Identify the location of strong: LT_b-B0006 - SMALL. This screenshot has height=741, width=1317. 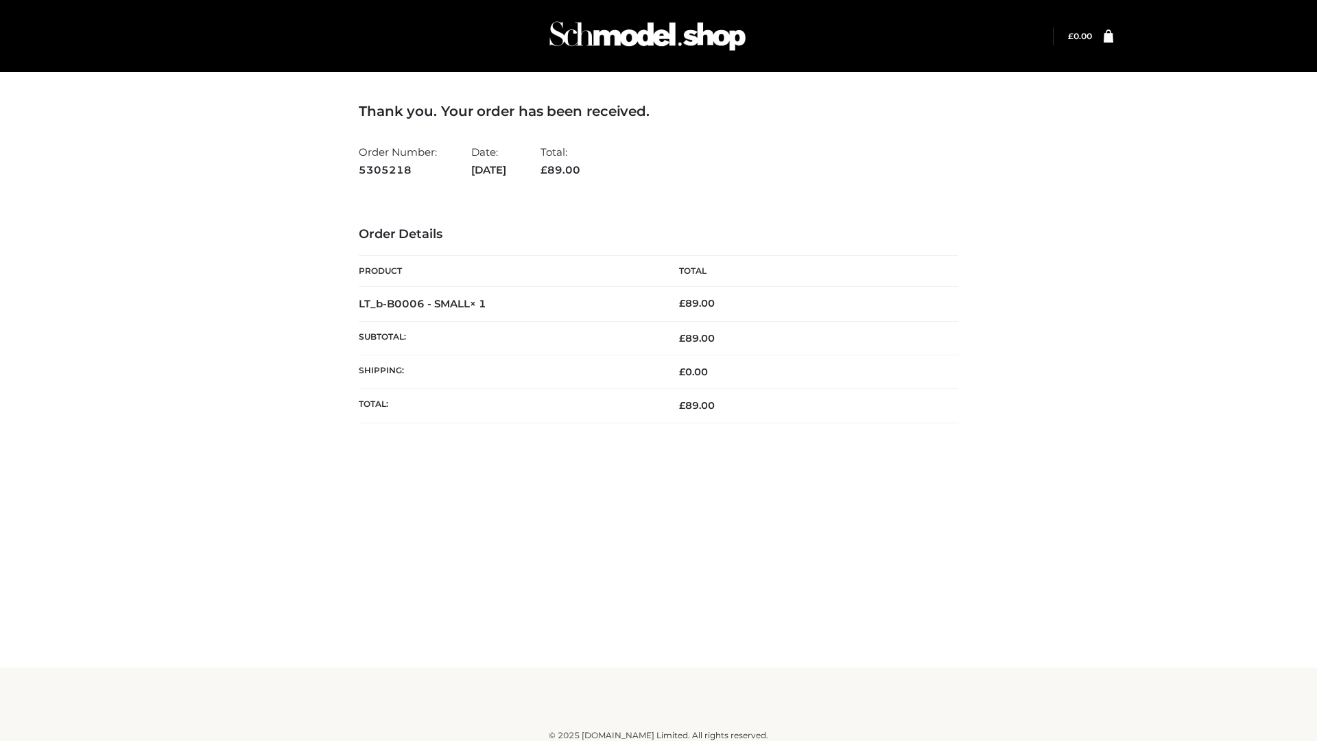
(423, 303).